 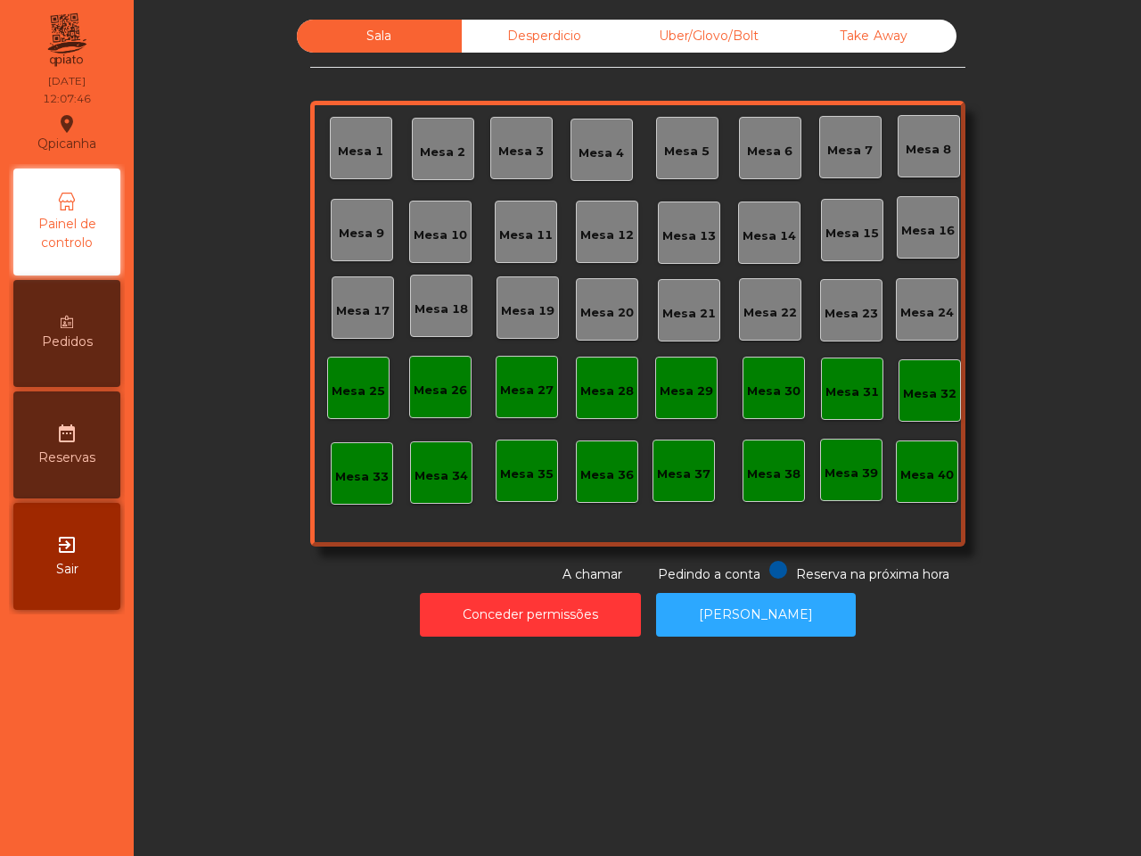 What do you see at coordinates (769, 152) in the screenshot?
I see `div: Mesa 6` at bounding box center [769, 152].